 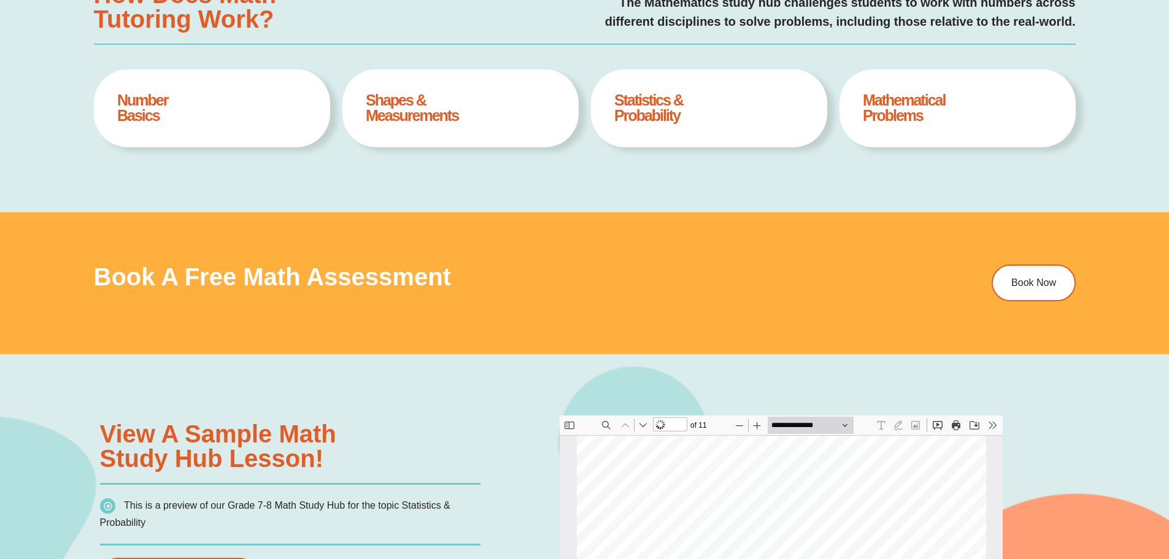 I want to click on h3: View a sample Math Study Hub lesson!, so click(x=290, y=446).